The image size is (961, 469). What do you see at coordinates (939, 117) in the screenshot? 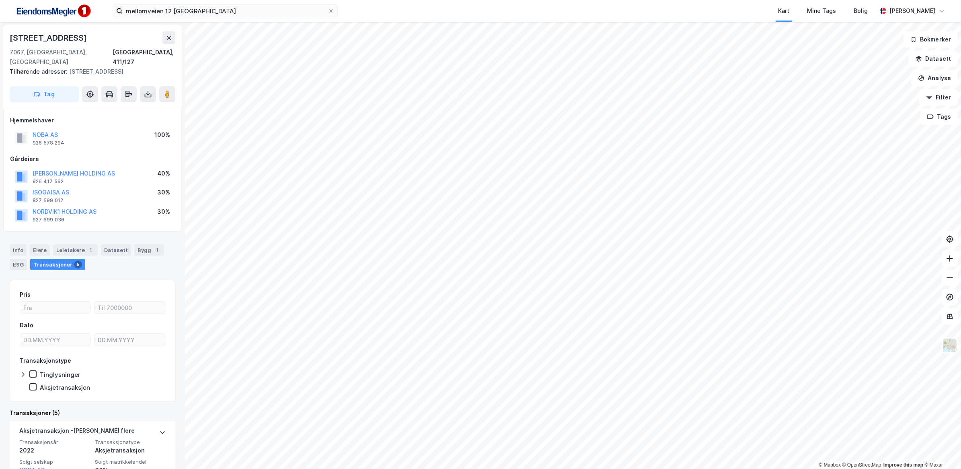
I see `button: Tags` at bounding box center [939, 117].